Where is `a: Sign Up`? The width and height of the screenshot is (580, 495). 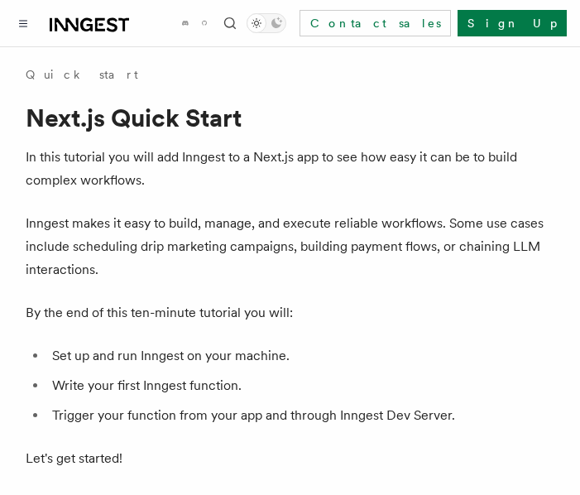 a: Sign Up is located at coordinates (512, 23).